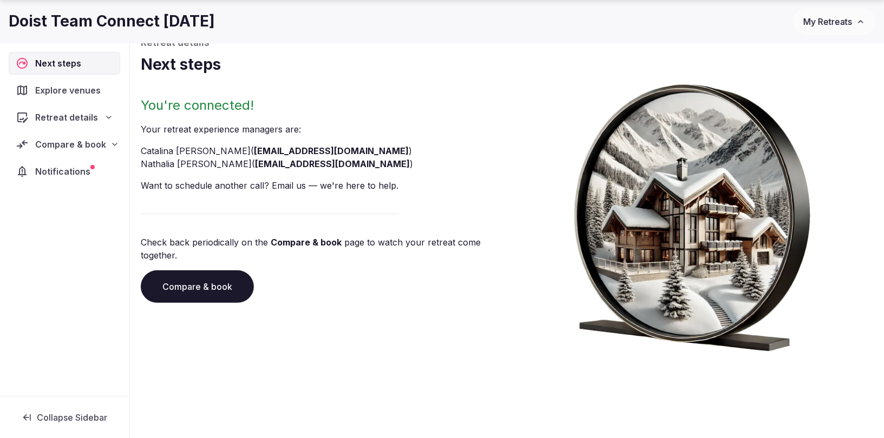 The height and width of the screenshot is (438, 884). I want to click on span: Next steps, so click(60, 63).